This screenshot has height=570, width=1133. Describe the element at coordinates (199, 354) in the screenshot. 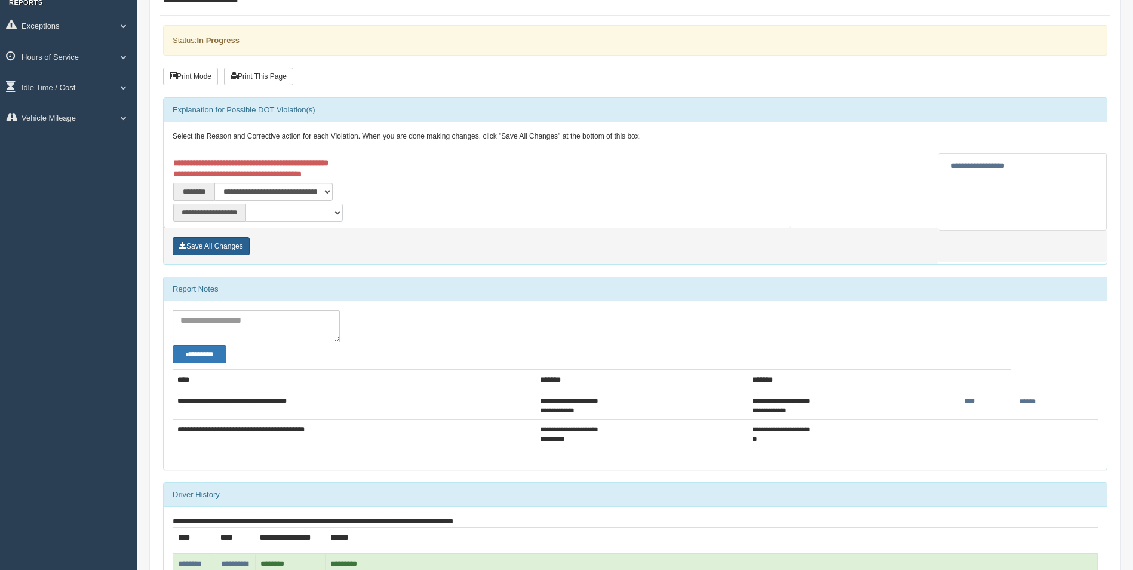

I see `button: Change Filter Options` at that location.